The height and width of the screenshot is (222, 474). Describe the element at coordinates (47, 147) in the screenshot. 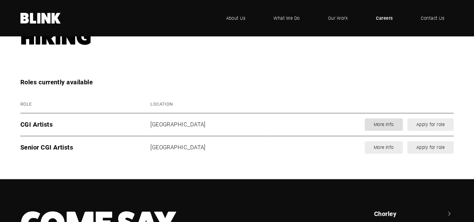

I see `span: Senior CGI Artists` at that location.